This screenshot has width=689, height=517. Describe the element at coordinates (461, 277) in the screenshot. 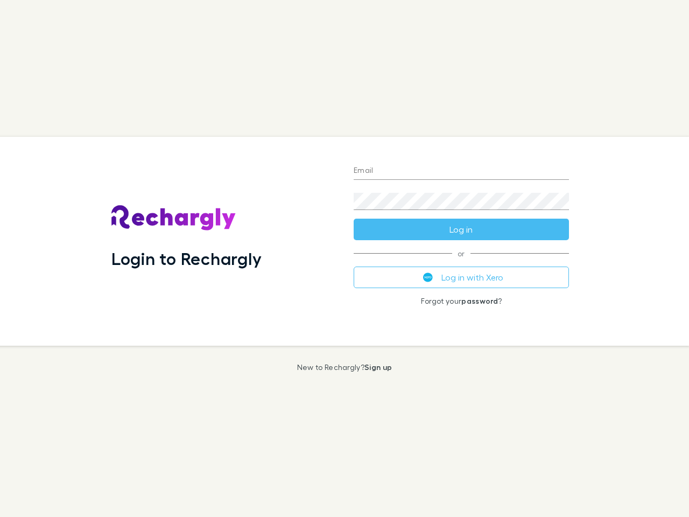

I see `button: Log in with Xero` at that location.